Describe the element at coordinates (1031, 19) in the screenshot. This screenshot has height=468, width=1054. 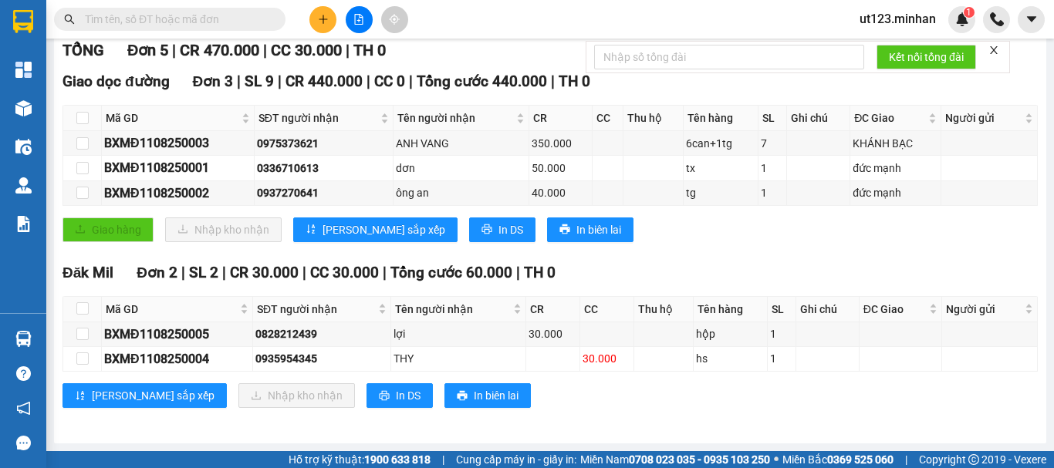
I see `span: caret-down` at that location.